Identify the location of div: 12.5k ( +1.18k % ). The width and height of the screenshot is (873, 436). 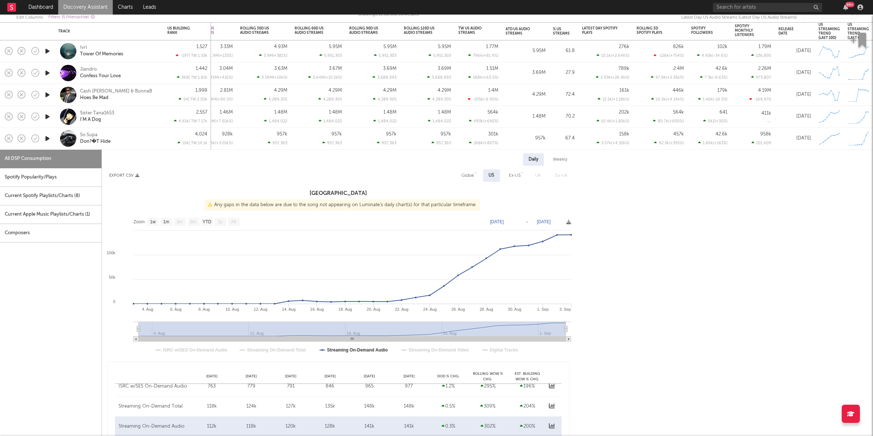
(614, 99).